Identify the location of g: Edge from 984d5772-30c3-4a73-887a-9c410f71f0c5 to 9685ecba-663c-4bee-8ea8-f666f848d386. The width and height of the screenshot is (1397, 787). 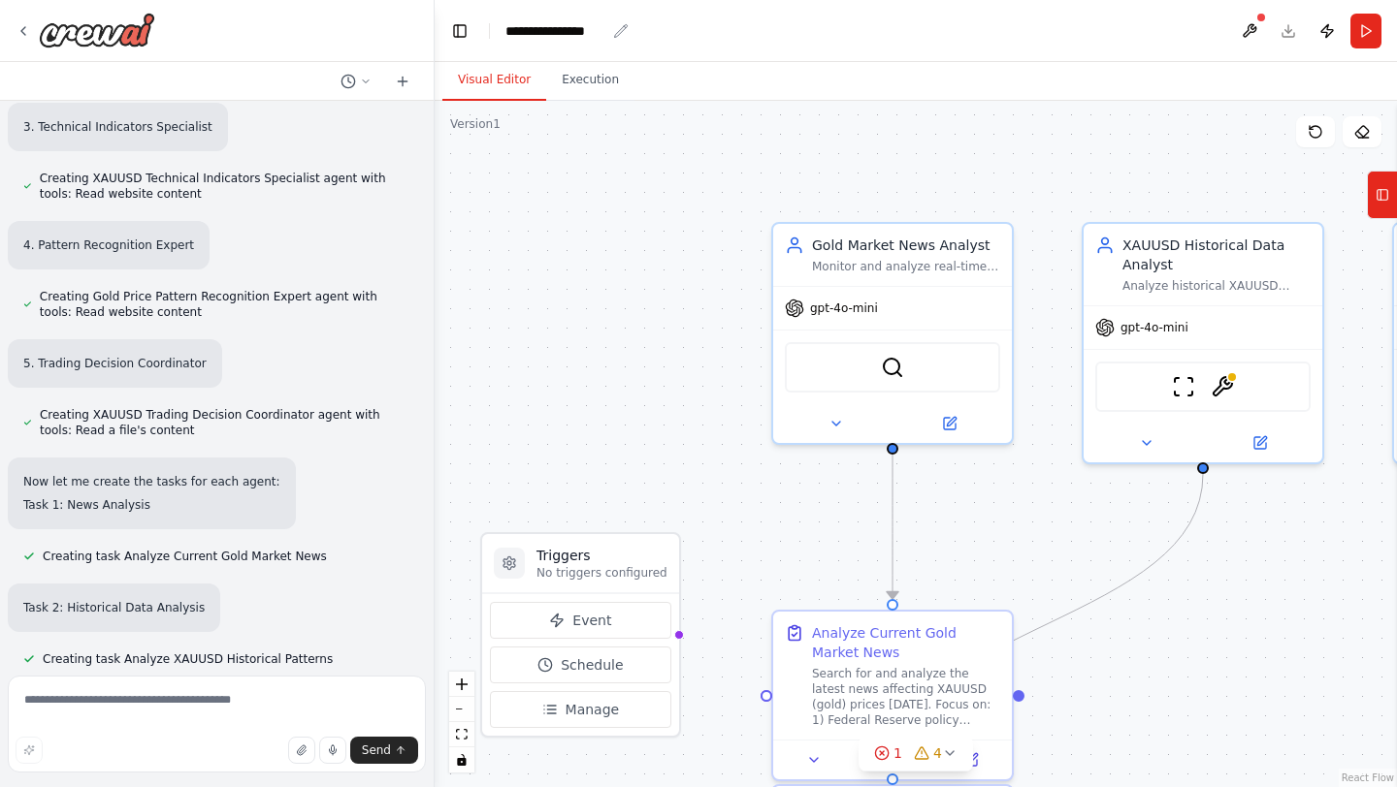
(892, 527).